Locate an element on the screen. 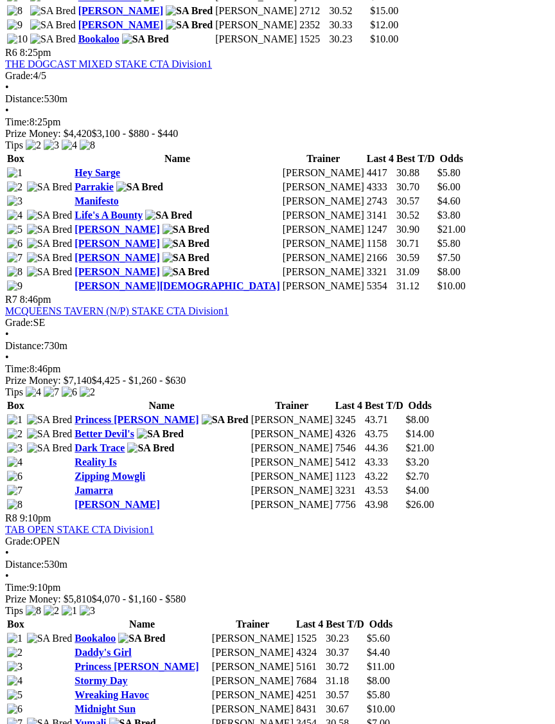 The image size is (555, 724). td: 31.12 is located at coordinates (416, 286).